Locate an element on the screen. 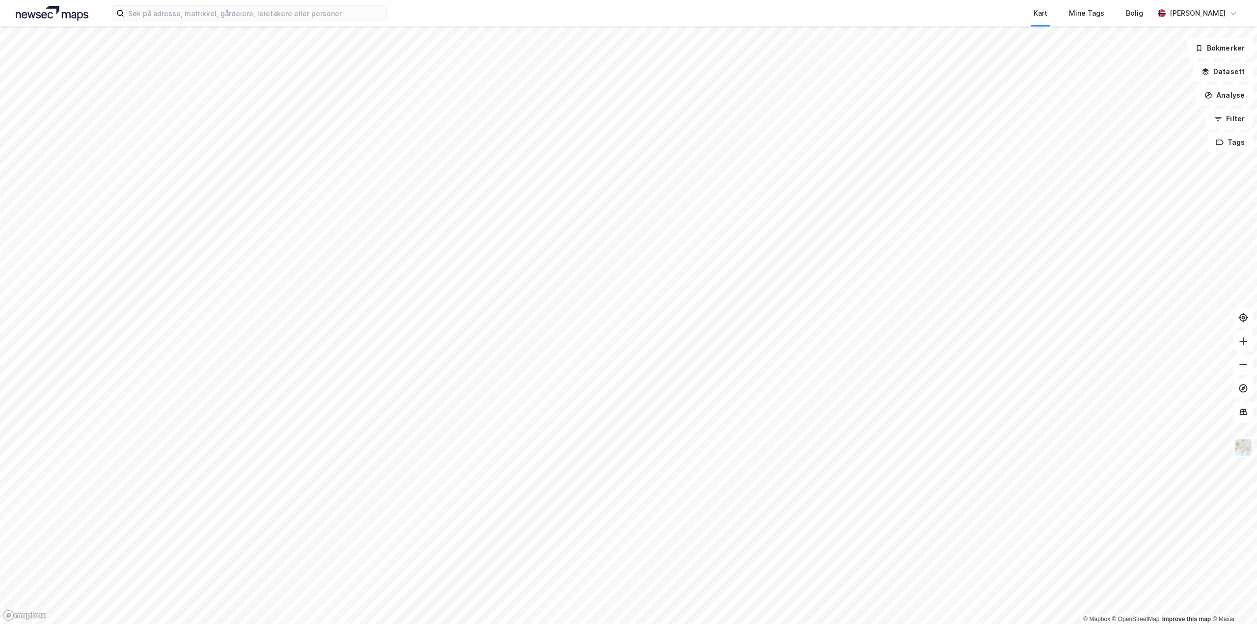 The image size is (1257, 624). div: Mine Tags is located at coordinates (1087, 13).